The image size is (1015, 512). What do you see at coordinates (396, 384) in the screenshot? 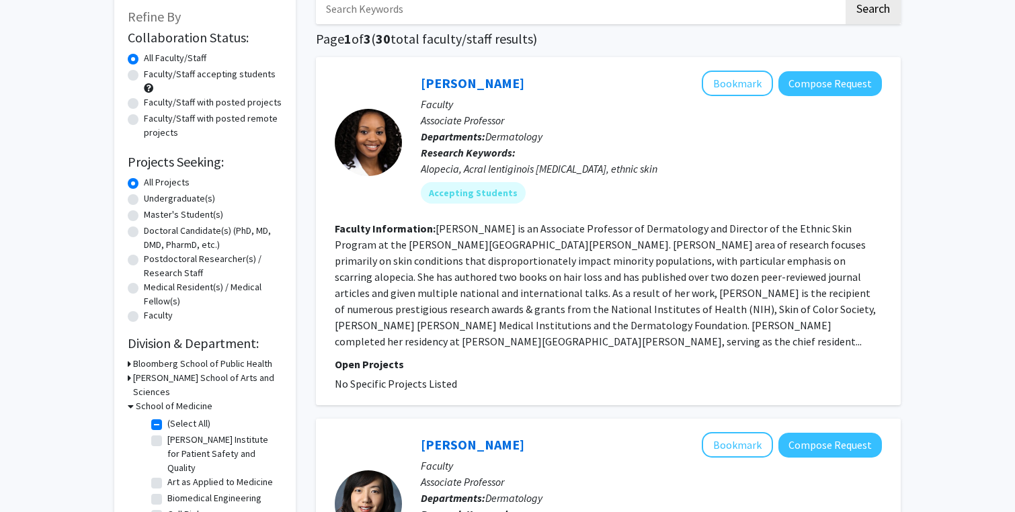
I see `span: No Specific Projects Listed` at bounding box center [396, 384].